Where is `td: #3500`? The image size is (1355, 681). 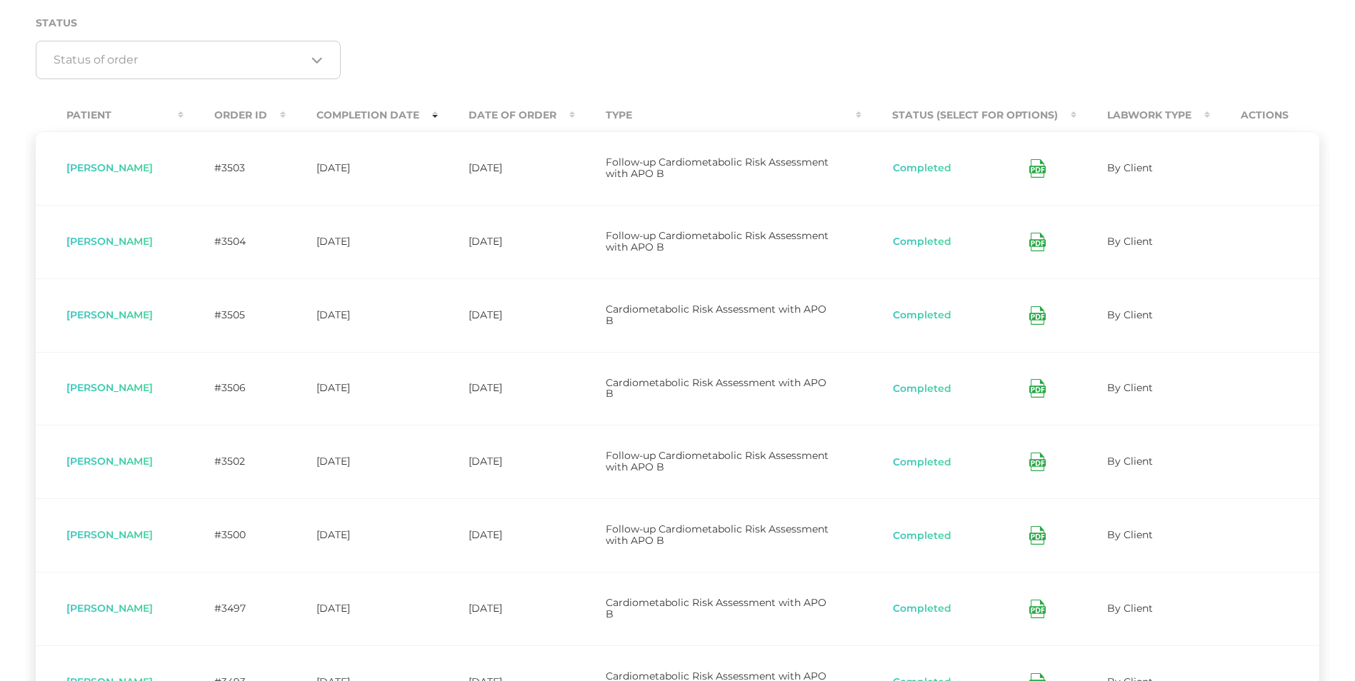
td: #3500 is located at coordinates (234, 535).